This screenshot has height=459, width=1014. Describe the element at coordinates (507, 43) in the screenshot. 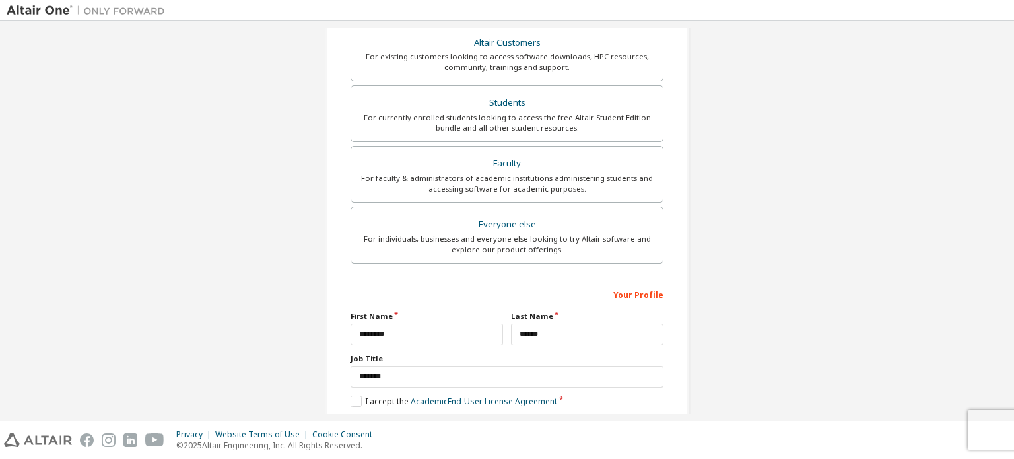

I see `div: Altair Customers` at that location.